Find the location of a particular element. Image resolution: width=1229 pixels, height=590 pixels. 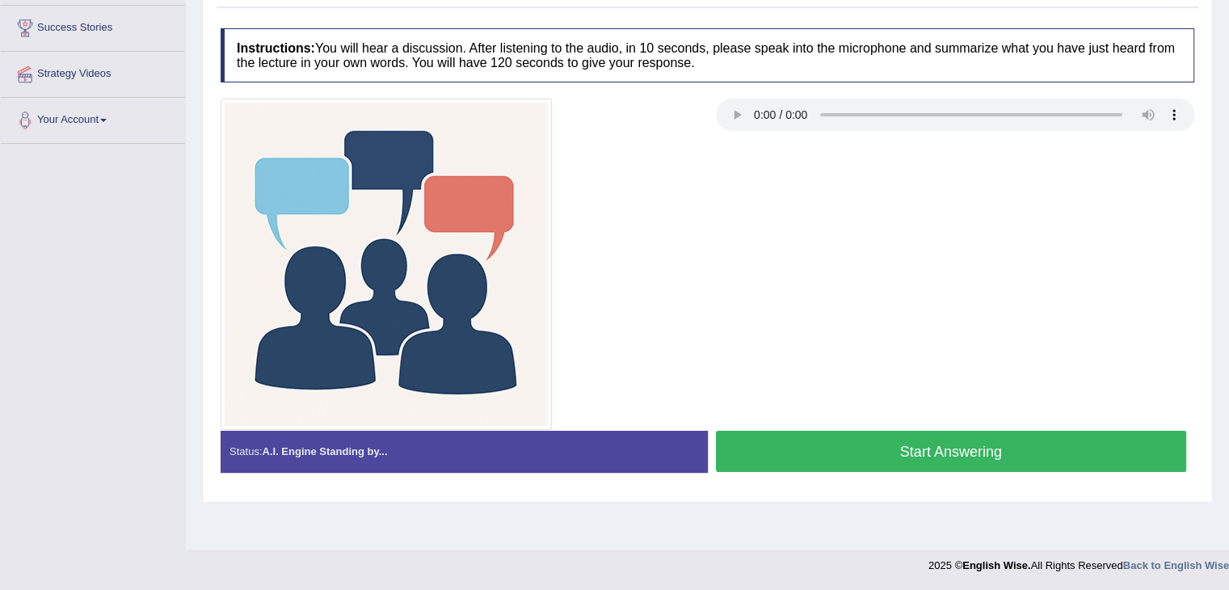

div: 2025 © All Rights Reserved is located at coordinates (1079, 561).